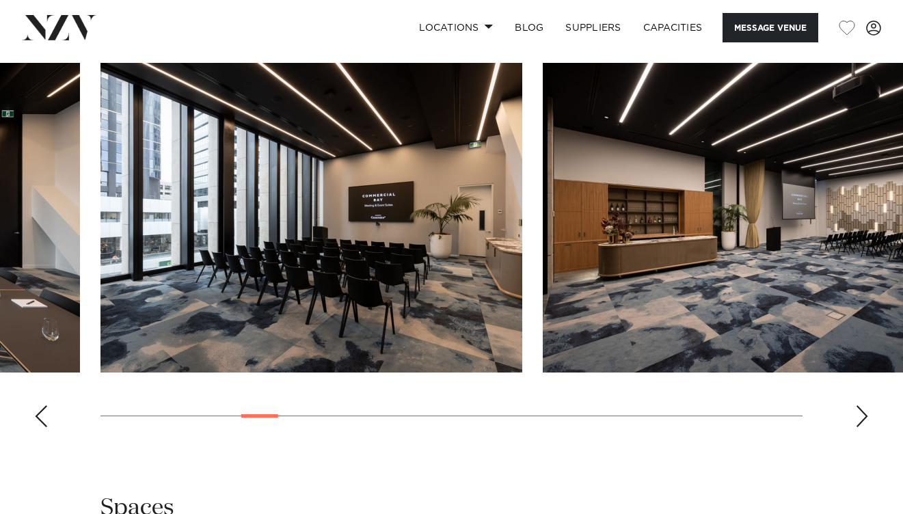 Image resolution: width=903 pixels, height=514 pixels. Describe the element at coordinates (529, 27) in the screenshot. I see `a: BLOG` at that location.